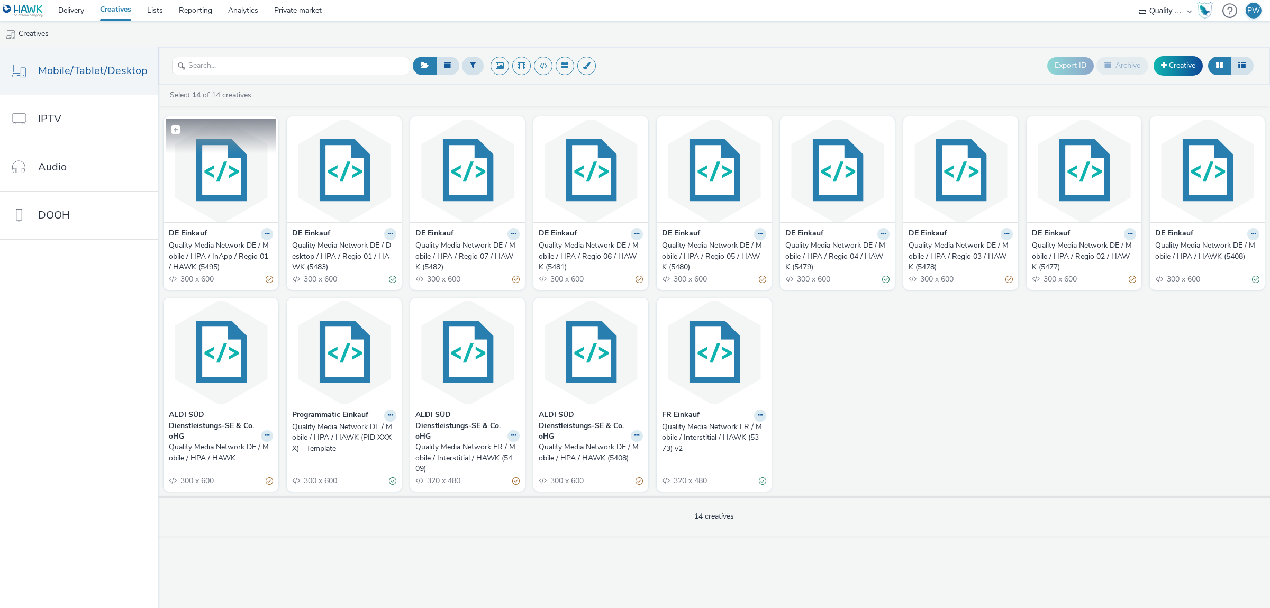  Describe the element at coordinates (714, 256) in the screenshot. I see `a: Quality Media Network DE / Mobile / HPA / Regio 05 / HAWK (5480)` at that location.